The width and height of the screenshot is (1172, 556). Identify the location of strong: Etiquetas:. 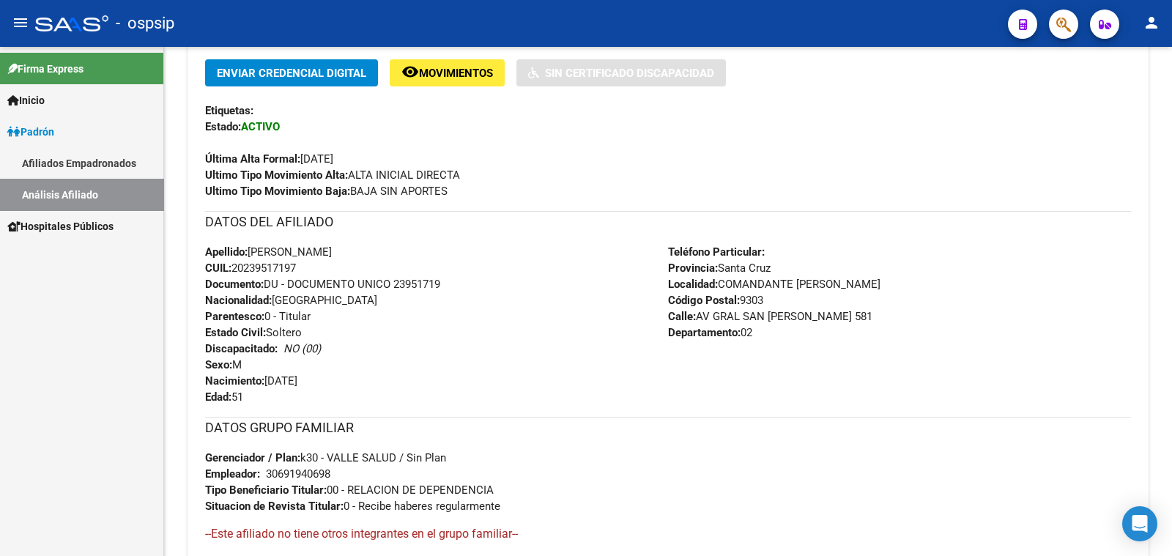
(229, 111).